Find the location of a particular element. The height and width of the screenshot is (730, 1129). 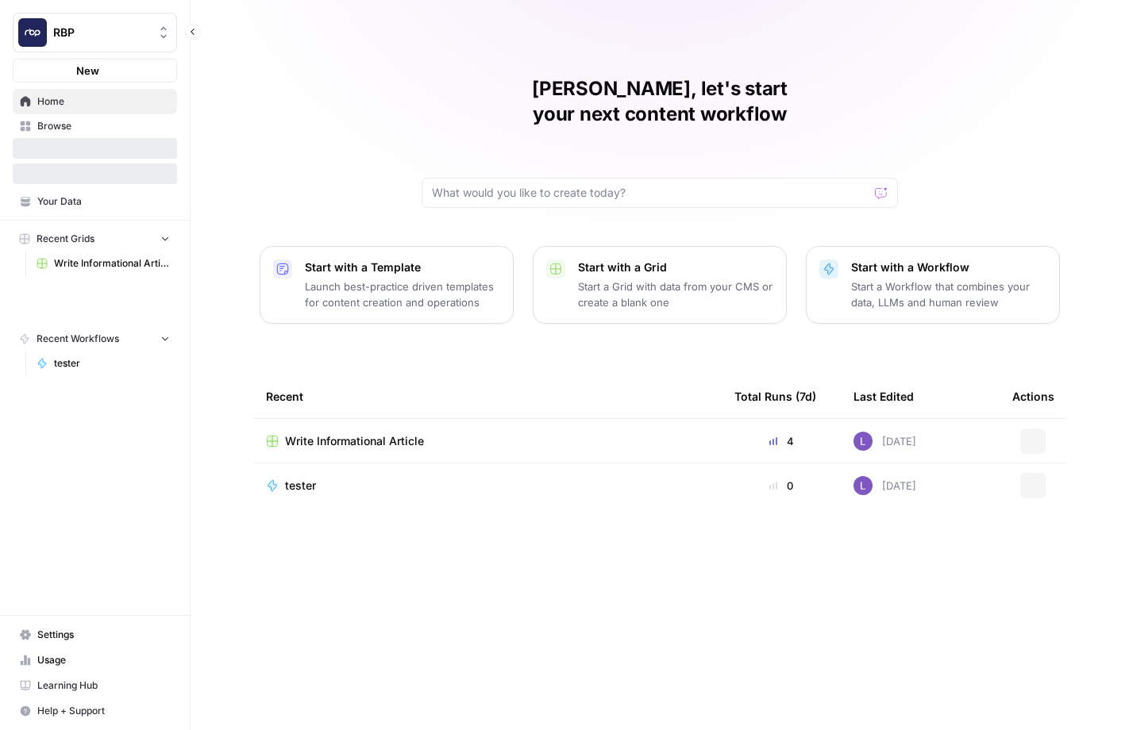

button: Start with a TemplateLaunch best-practice driven templates for content creation and operations is located at coordinates (387, 285).